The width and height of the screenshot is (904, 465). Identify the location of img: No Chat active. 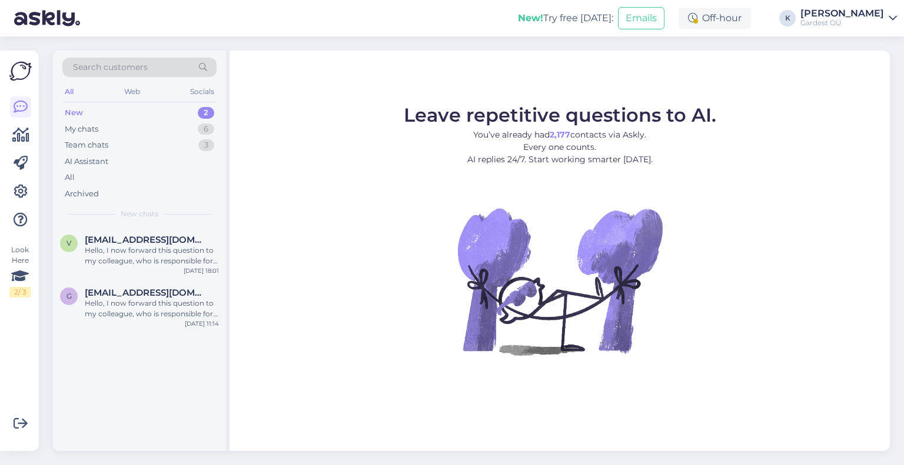
(560, 281).